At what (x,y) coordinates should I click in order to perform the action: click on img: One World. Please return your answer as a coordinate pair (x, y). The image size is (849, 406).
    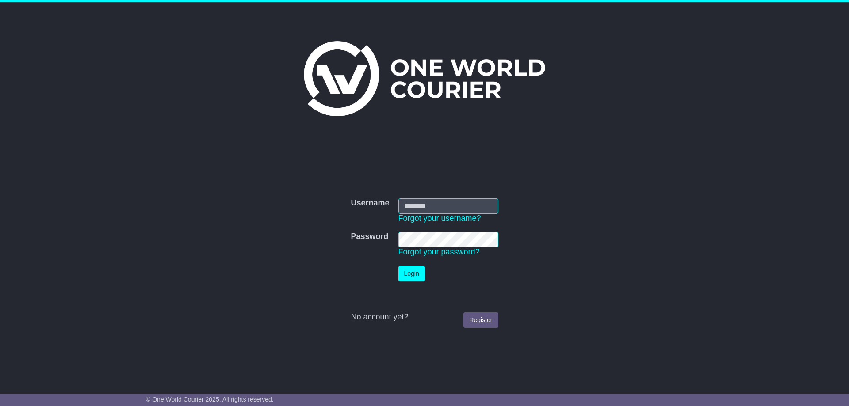
    Looking at the image, I should click on (424, 79).